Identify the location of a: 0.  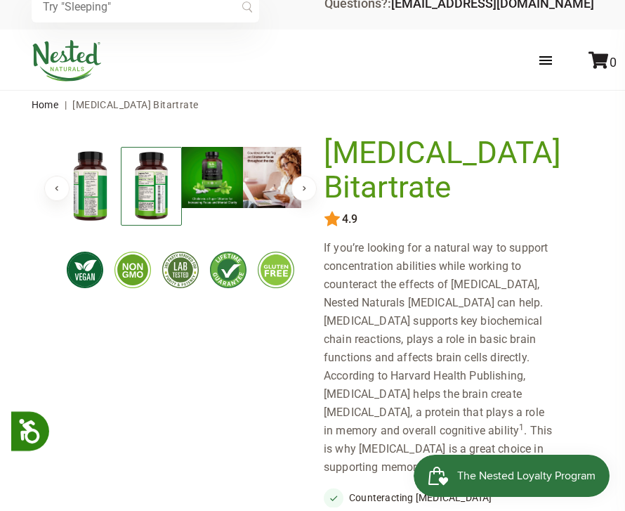
(603, 62).